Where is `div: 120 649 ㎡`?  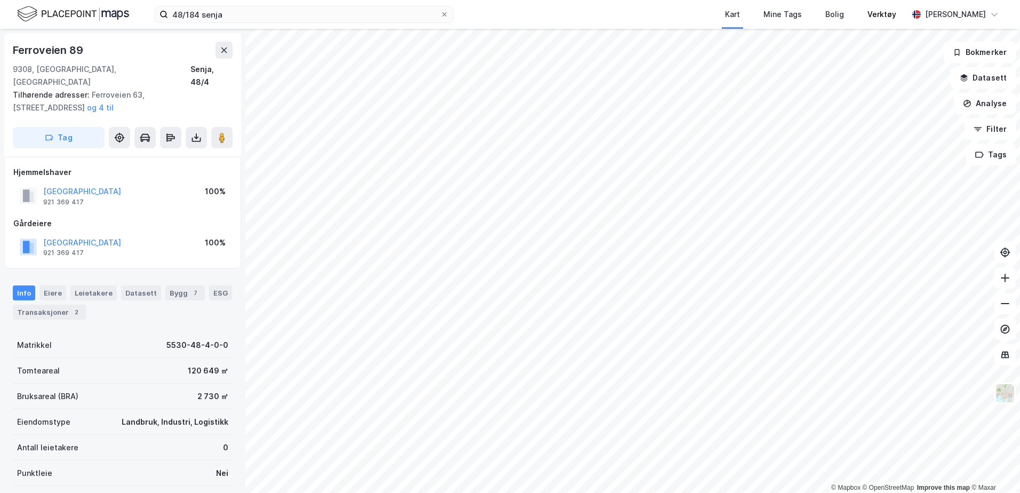 div: 120 649 ㎡ is located at coordinates (208, 371).